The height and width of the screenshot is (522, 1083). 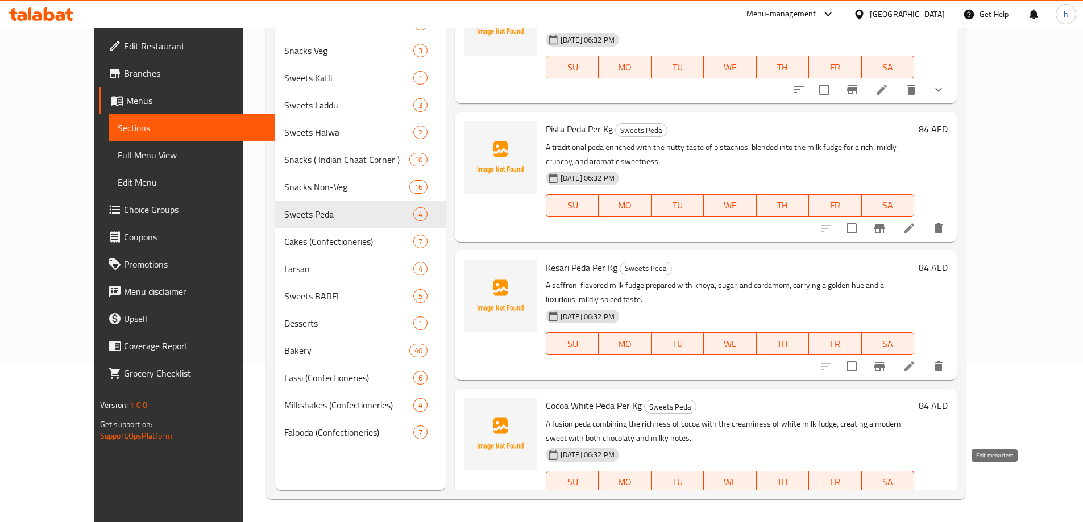 What do you see at coordinates (418, 160) in the screenshot?
I see `span: 10` at bounding box center [418, 160].